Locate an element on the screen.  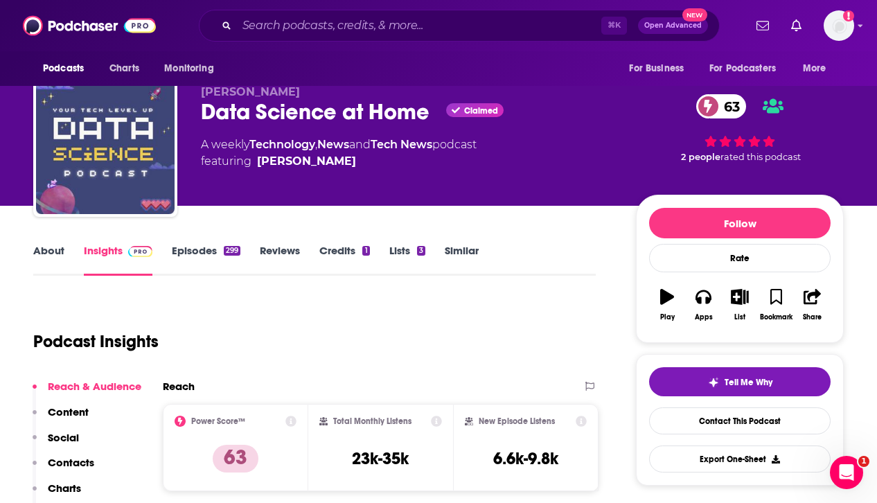
div: List is located at coordinates (740, 317).